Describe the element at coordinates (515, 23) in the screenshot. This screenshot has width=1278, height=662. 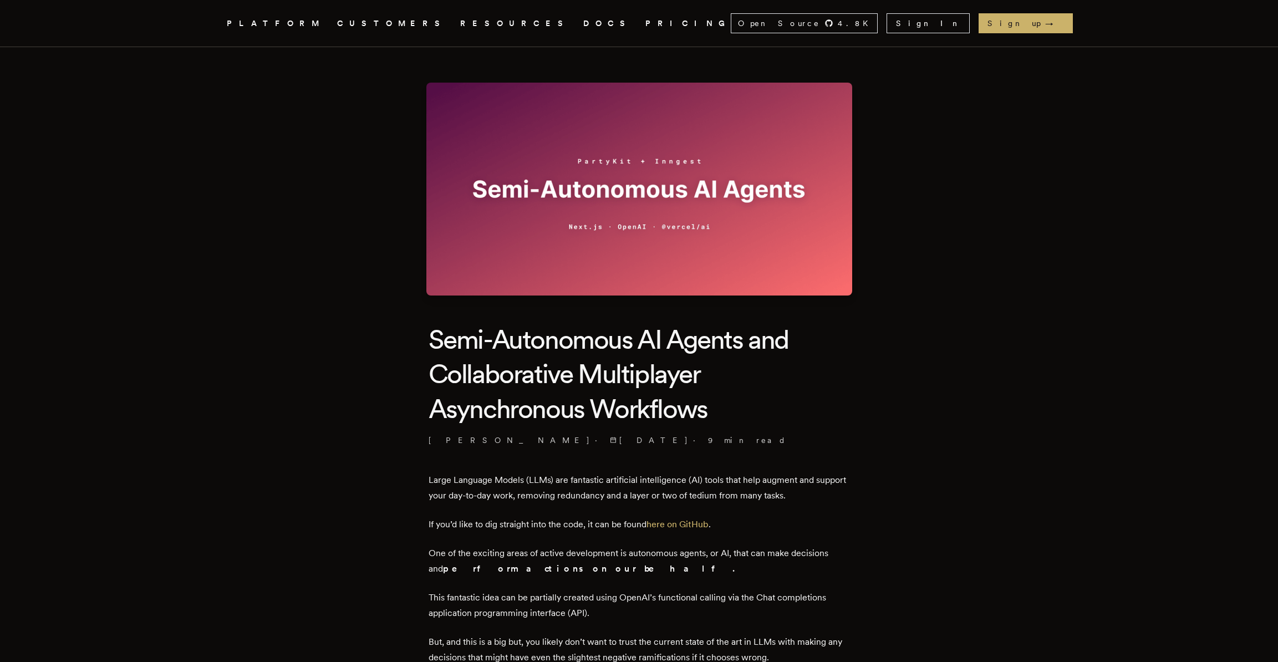
I see `span: RESOURCES` at that location.